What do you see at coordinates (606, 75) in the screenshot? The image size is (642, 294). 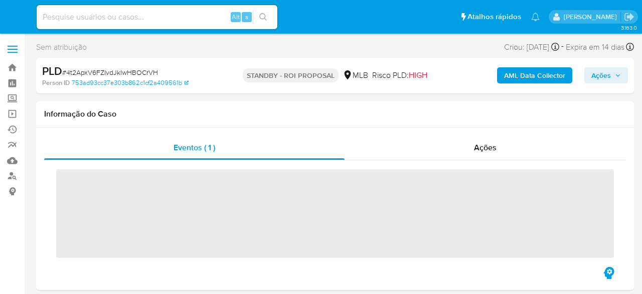 I see `button: Ações` at bounding box center [606, 75].